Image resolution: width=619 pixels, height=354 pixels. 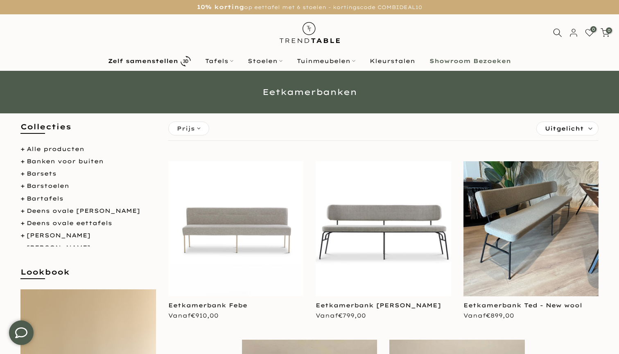 What do you see at coordinates (88, 131) in the screenshot?
I see `h5: Collecties` at bounding box center [88, 131].